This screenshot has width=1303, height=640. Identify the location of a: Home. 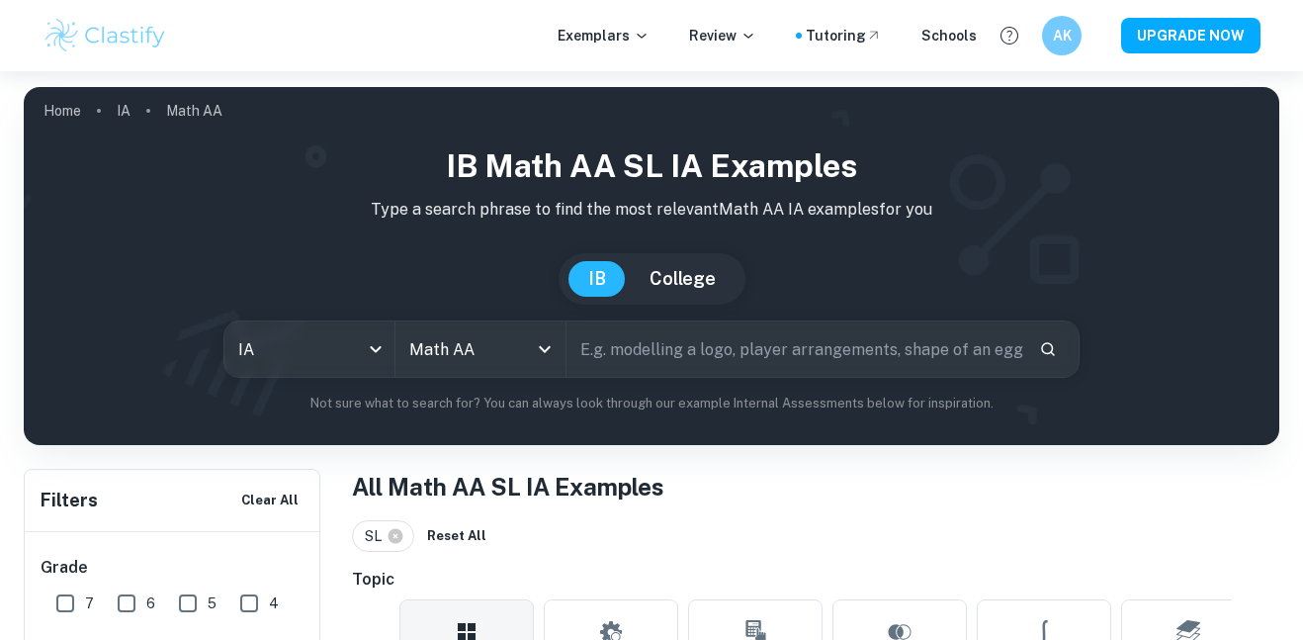
(62, 111).